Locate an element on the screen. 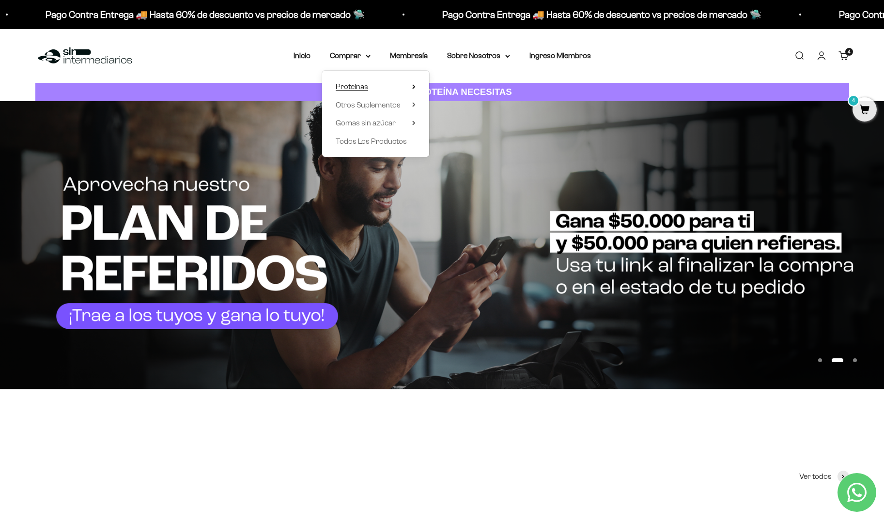 The height and width of the screenshot is (521, 884). summary: Sobre Nosotros is located at coordinates (479, 56).